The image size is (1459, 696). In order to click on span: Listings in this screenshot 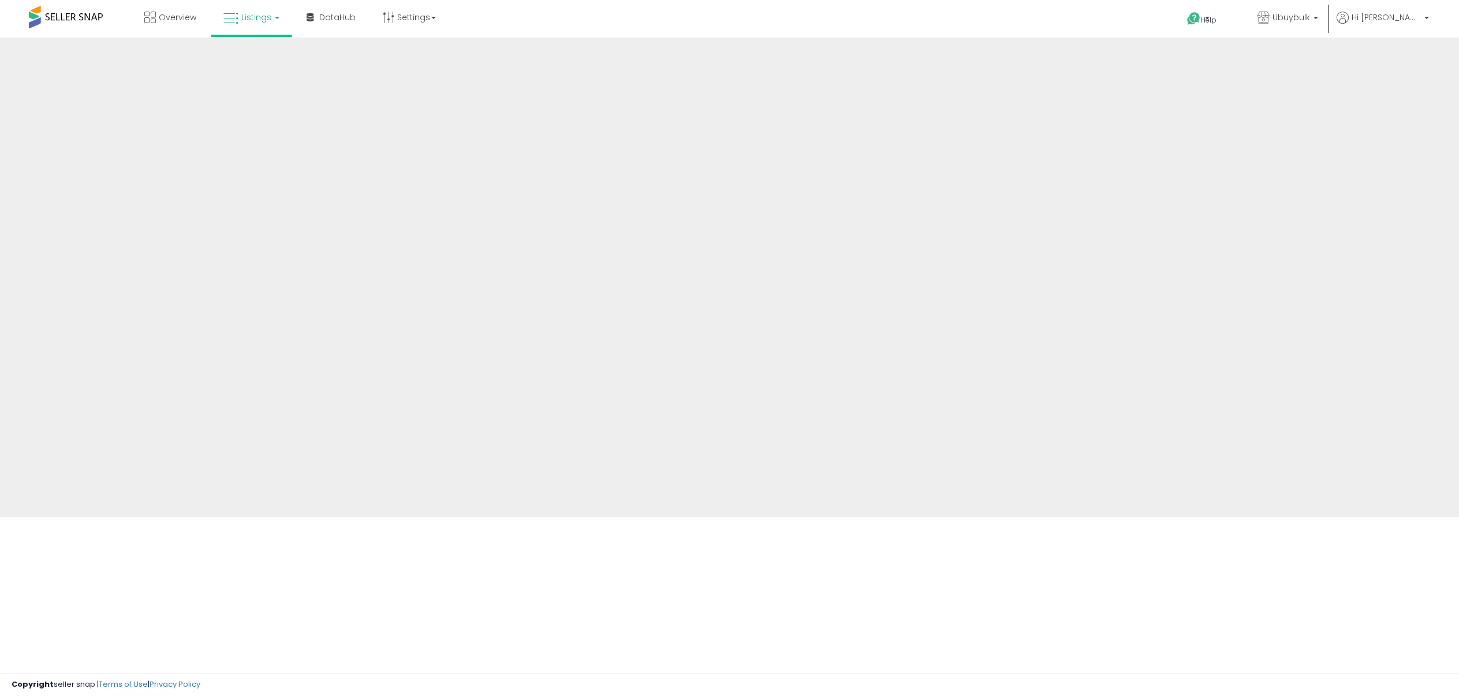, I will do `click(256, 17)`.